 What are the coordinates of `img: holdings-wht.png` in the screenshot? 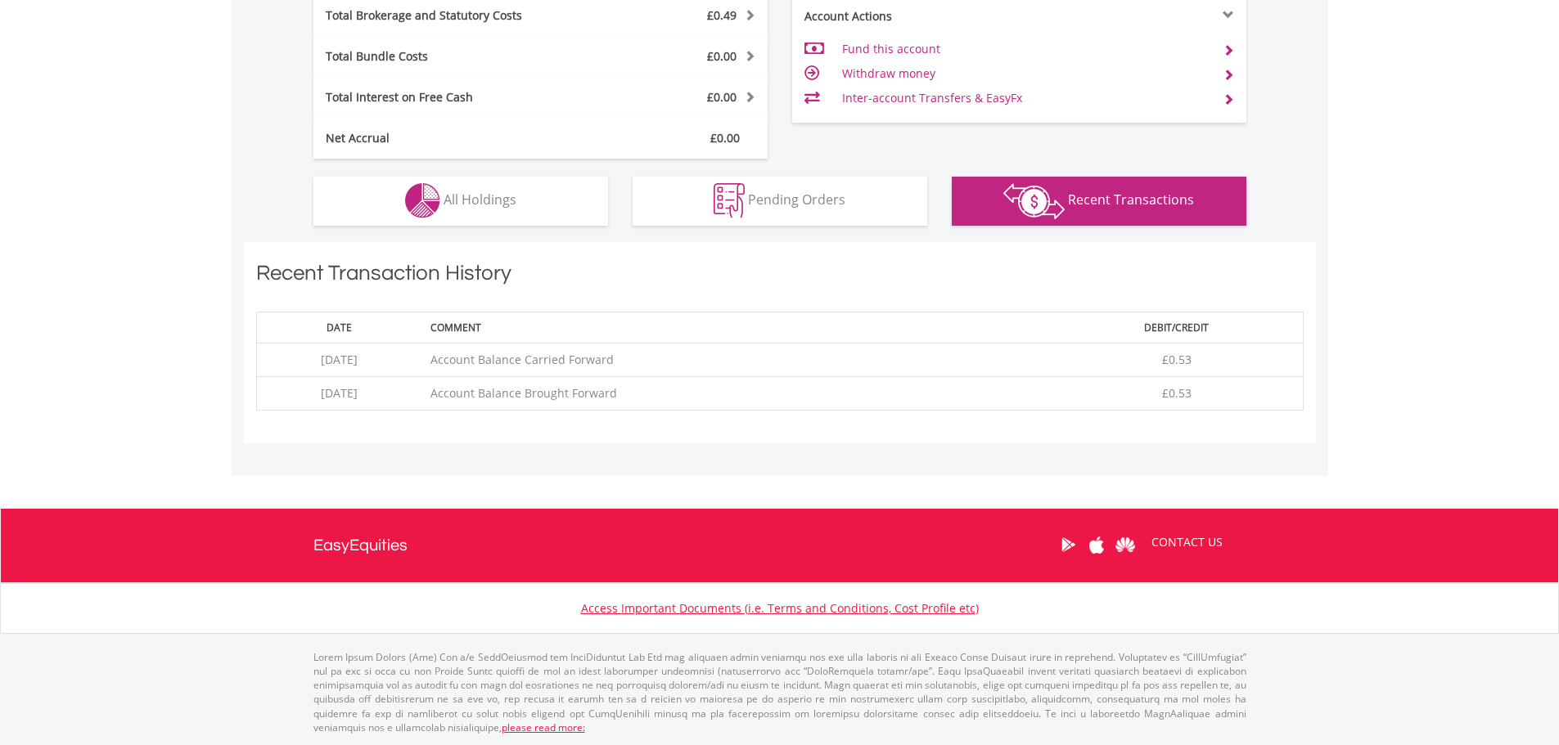 It's located at (422, 200).